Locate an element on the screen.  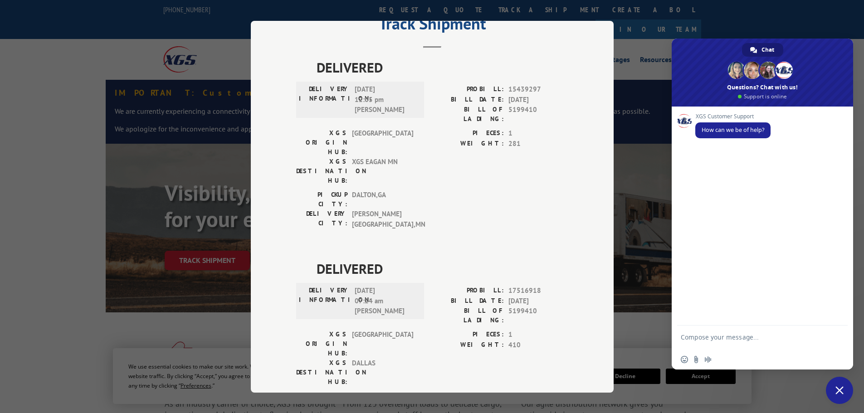
span: Insert an emoji is located at coordinates (684, 359).